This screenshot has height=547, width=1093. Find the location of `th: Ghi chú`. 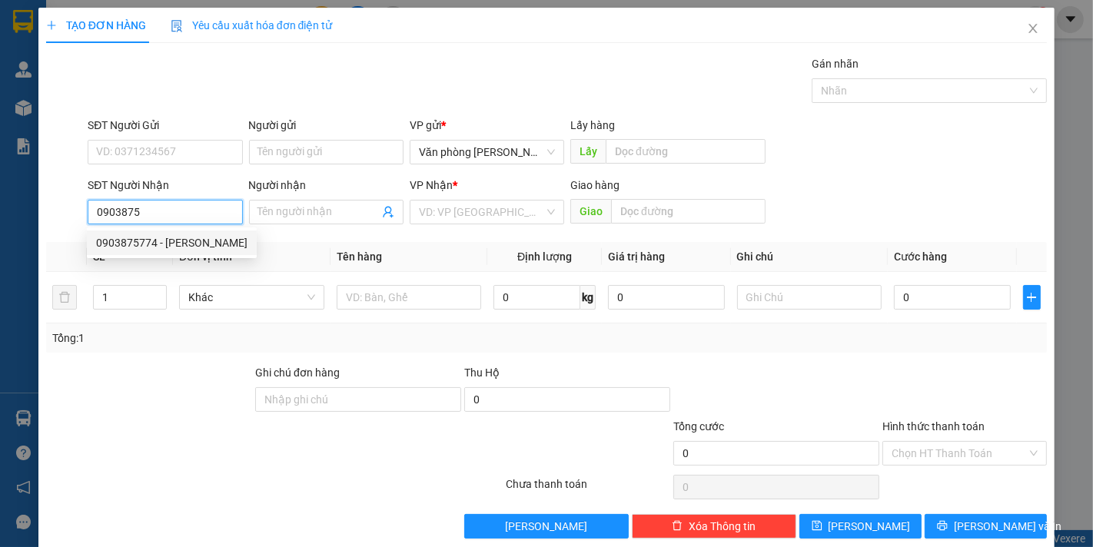

th: Ghi chú is located at coordinates (810, 257).